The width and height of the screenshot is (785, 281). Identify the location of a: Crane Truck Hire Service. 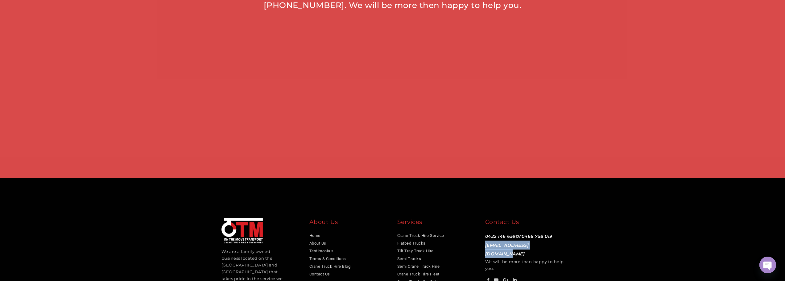
(421, 235).